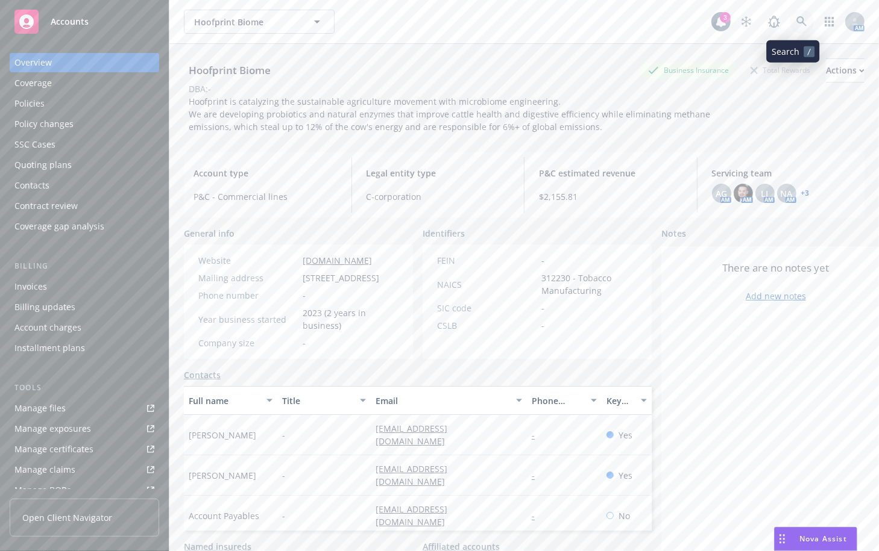 This screenshot has height=551, width=879. What do you see at coordinates (802, 22) in the screenshot?
I see `a: Search` at bounding box center [802, 22].